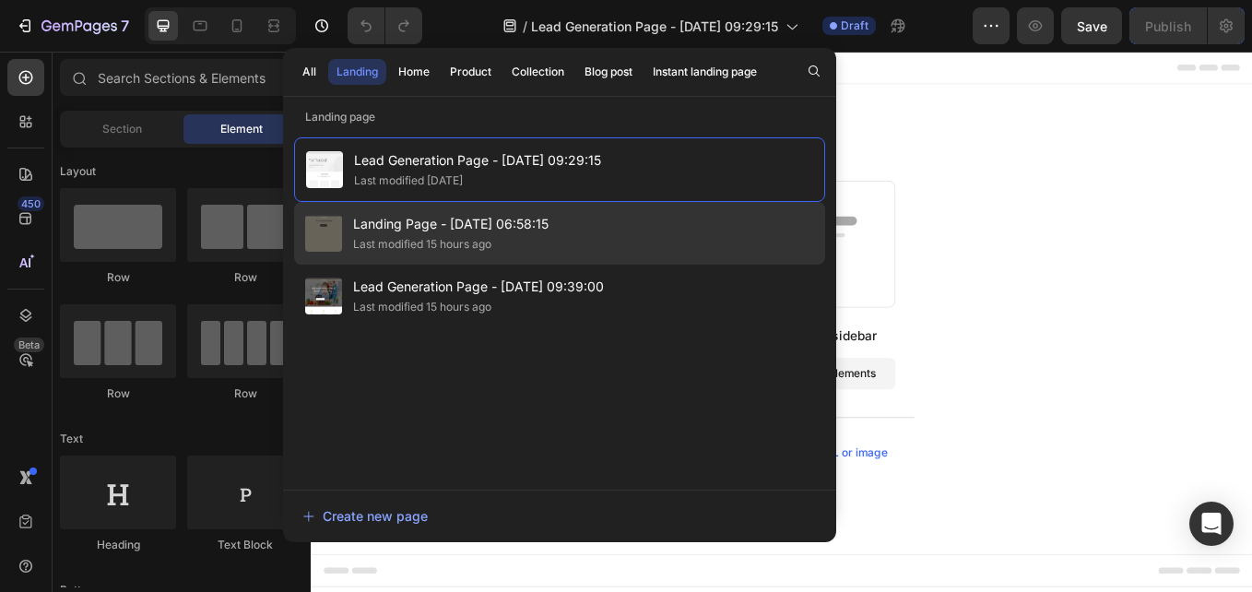 The image size is (1252, 592). Describe the element at coordinates (365, 515) in the screenshot. I see `div: Create new page` at that location.